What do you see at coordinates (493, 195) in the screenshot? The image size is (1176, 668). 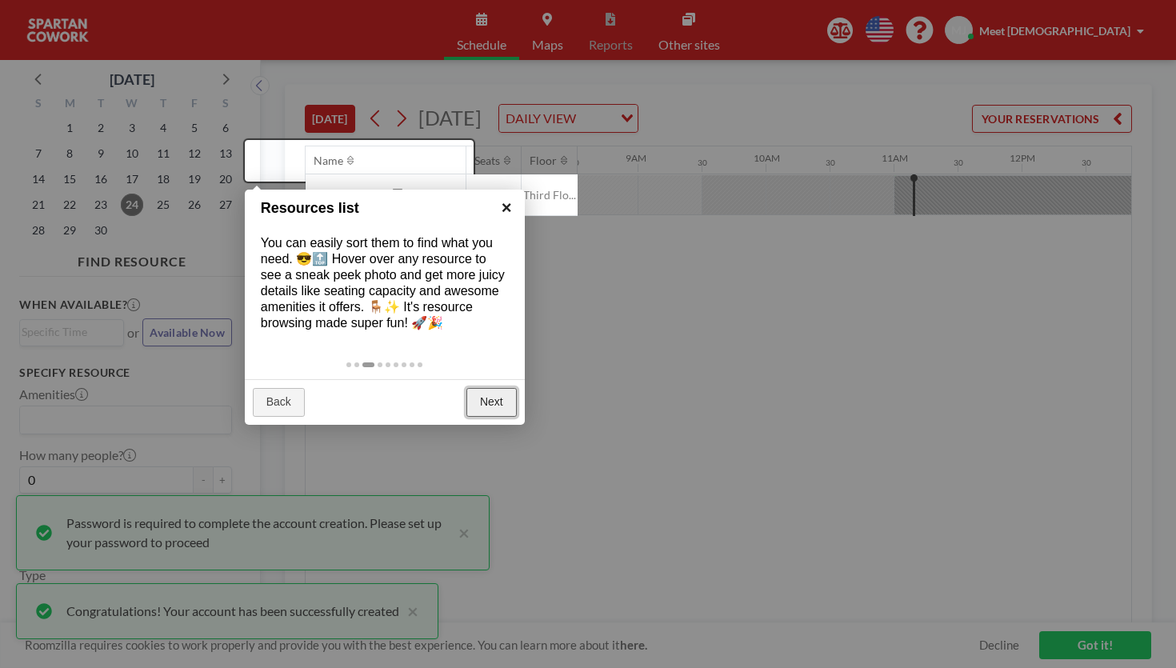 I see `span: 4` at bounding box center [493, 195].